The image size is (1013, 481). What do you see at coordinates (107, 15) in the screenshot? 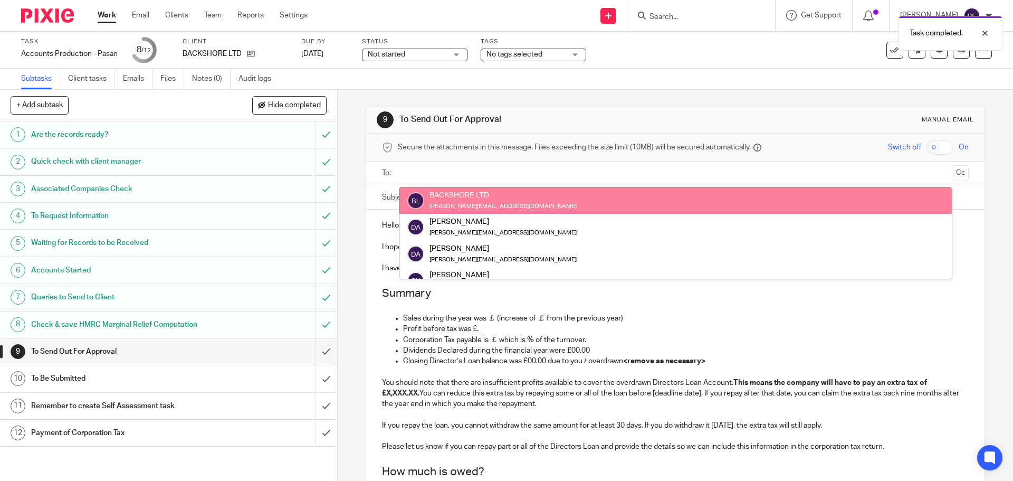
I see `a: Work` at bounding box center [107, 15].